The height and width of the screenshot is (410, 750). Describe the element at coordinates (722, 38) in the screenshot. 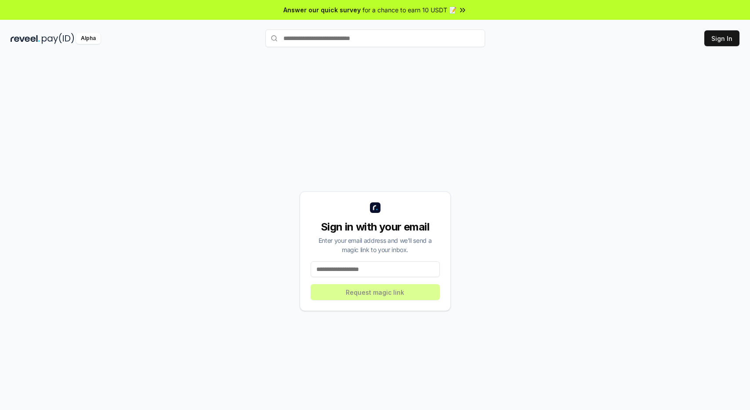

I see `button: Sign In` at that location.